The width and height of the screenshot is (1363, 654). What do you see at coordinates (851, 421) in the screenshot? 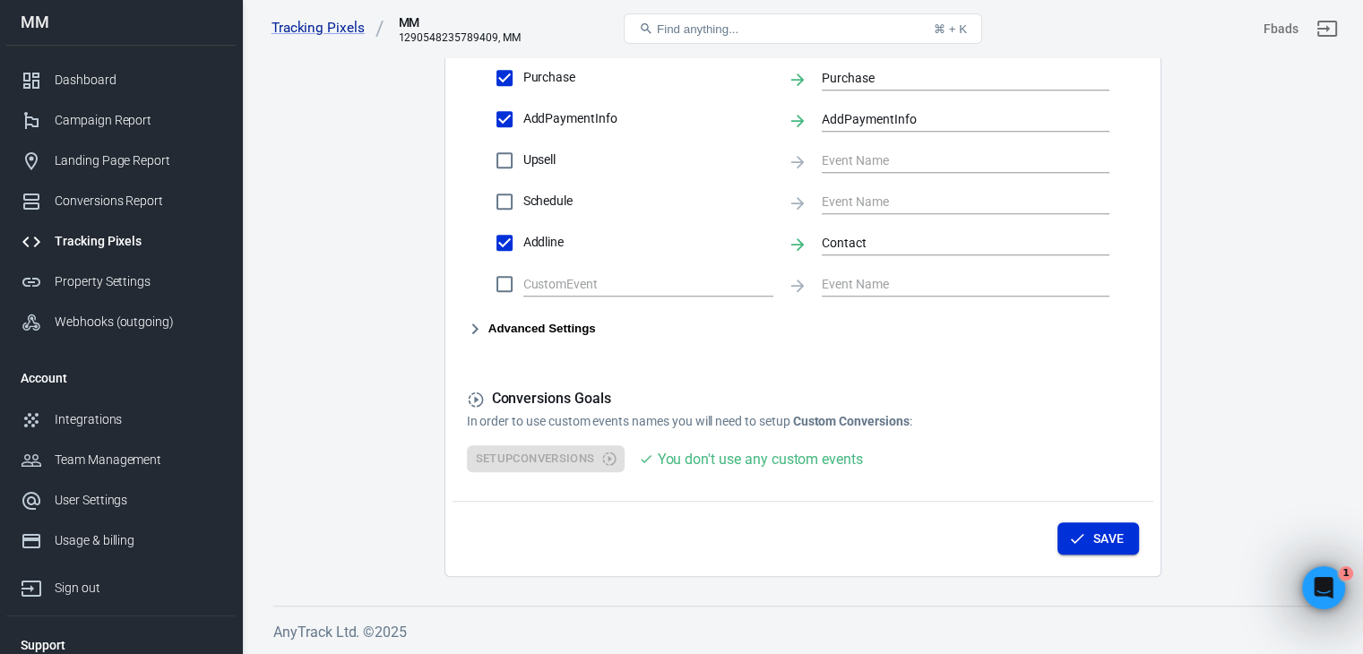
I see `strong: Custom Conversions` at bounding box center [851, 421].